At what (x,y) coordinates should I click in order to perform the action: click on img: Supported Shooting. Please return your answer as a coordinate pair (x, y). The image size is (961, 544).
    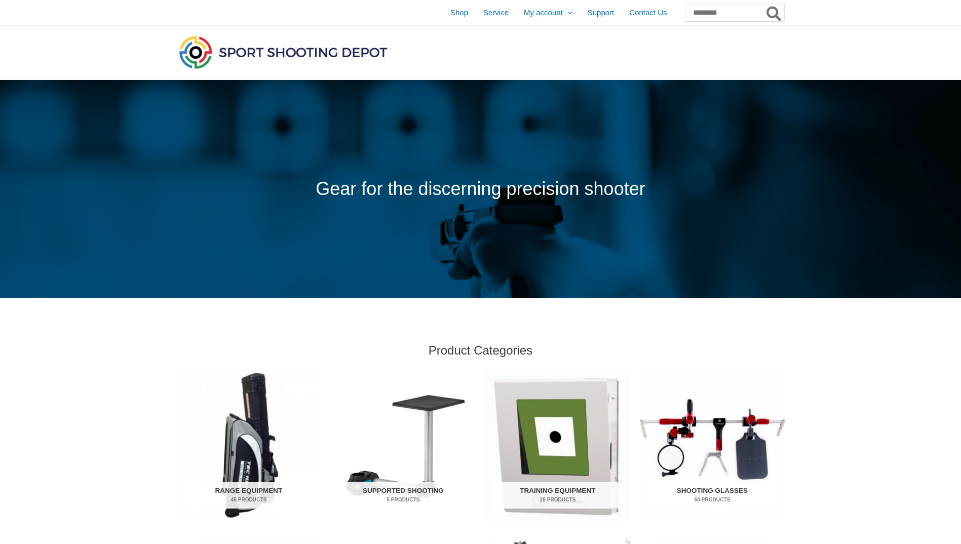
    Looking at the image, I should click on (403, 445).